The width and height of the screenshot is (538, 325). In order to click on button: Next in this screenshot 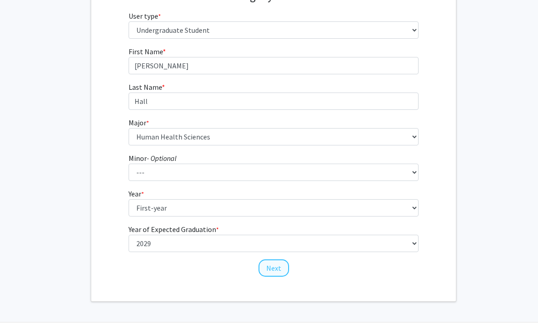, I will do `click(274, 268)`.